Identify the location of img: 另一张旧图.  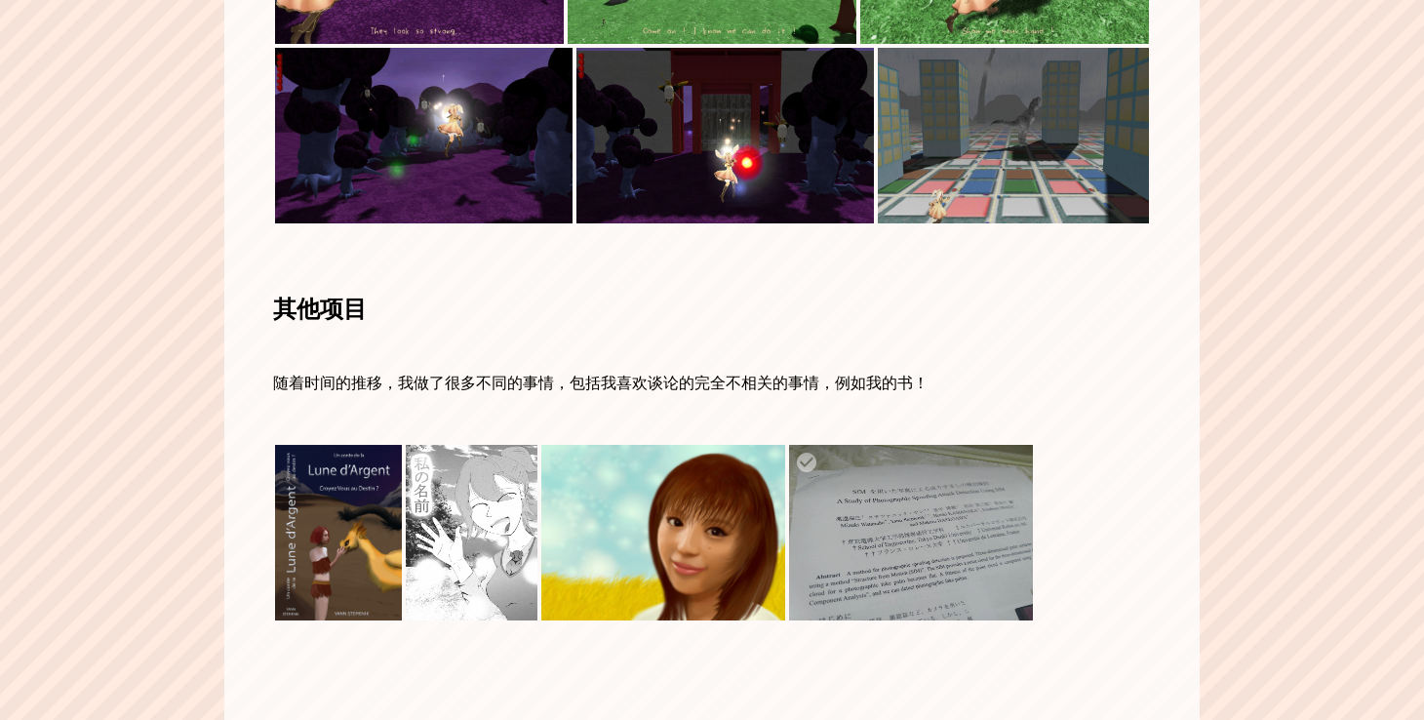
(663, 532).